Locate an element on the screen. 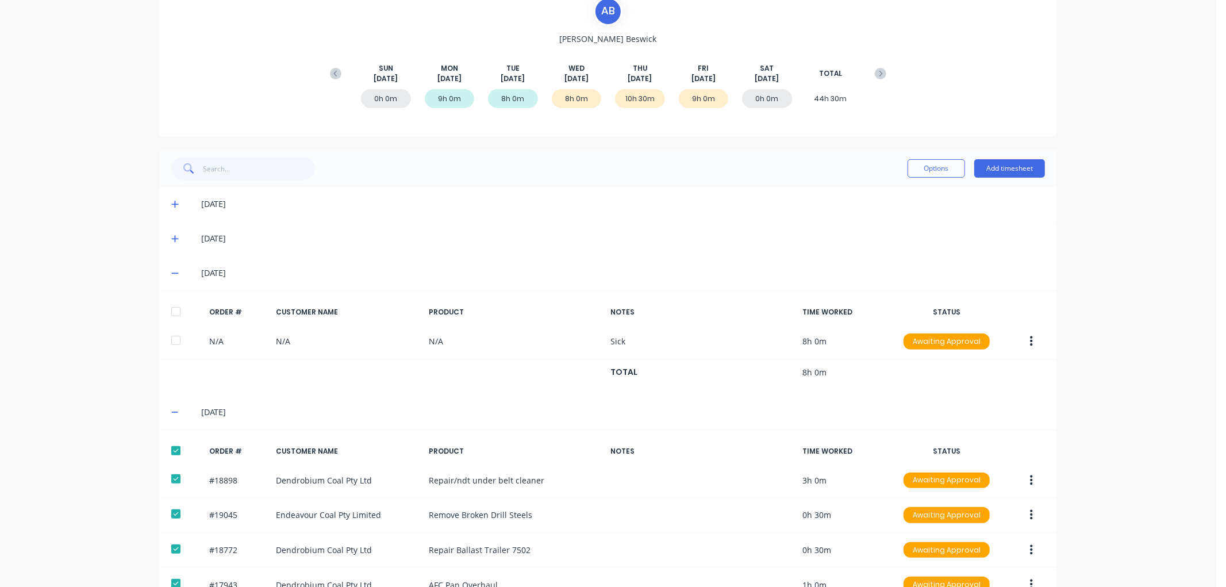  span: SAT is located at coordinates (766, 68).